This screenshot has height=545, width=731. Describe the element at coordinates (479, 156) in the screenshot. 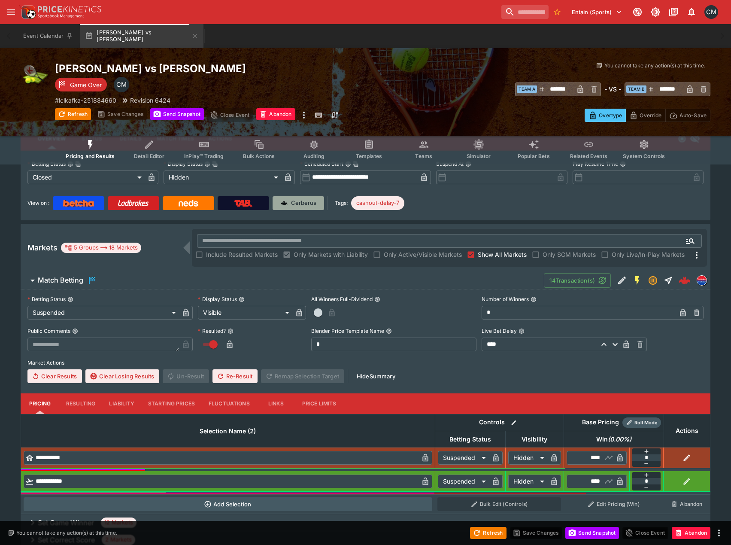

I see `span: Simulator` at that location.